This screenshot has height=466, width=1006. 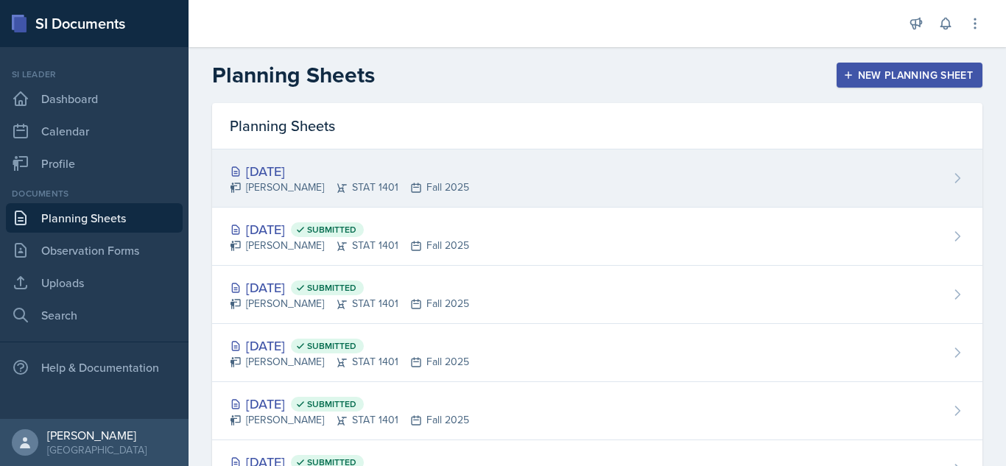 What do you see at coordinates (94, 368) in the screenshot?
I see `div: Help & Documentation` at bounding box center [94, 368].